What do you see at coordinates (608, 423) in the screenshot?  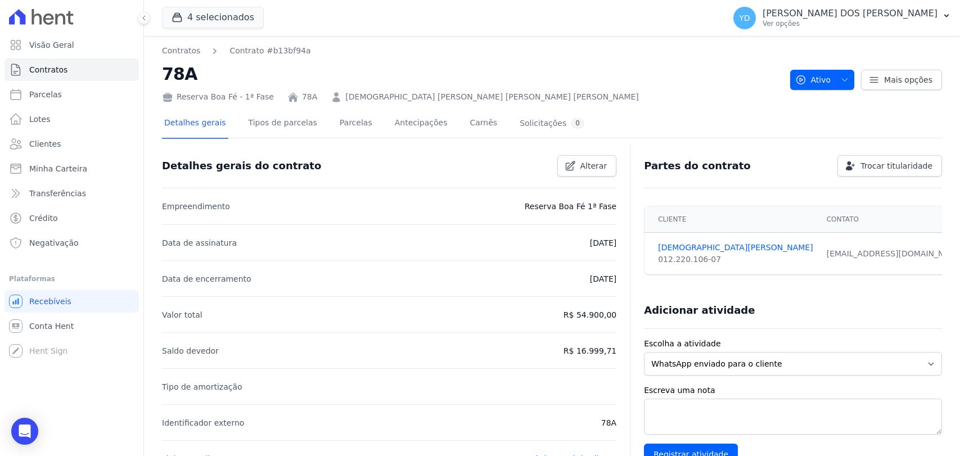 I see `p: 78A` at bounding box center [608, 423].